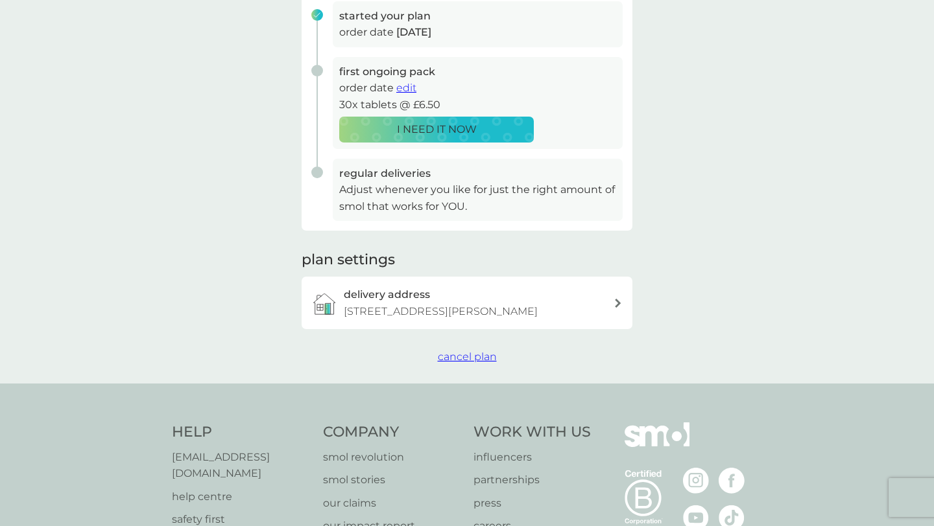 The width and height of the screenshot is (934, 526). What do you see at coordinates (241, 497) in the screenshot?
I see `p: help centre` at bounding box center [241, 497].